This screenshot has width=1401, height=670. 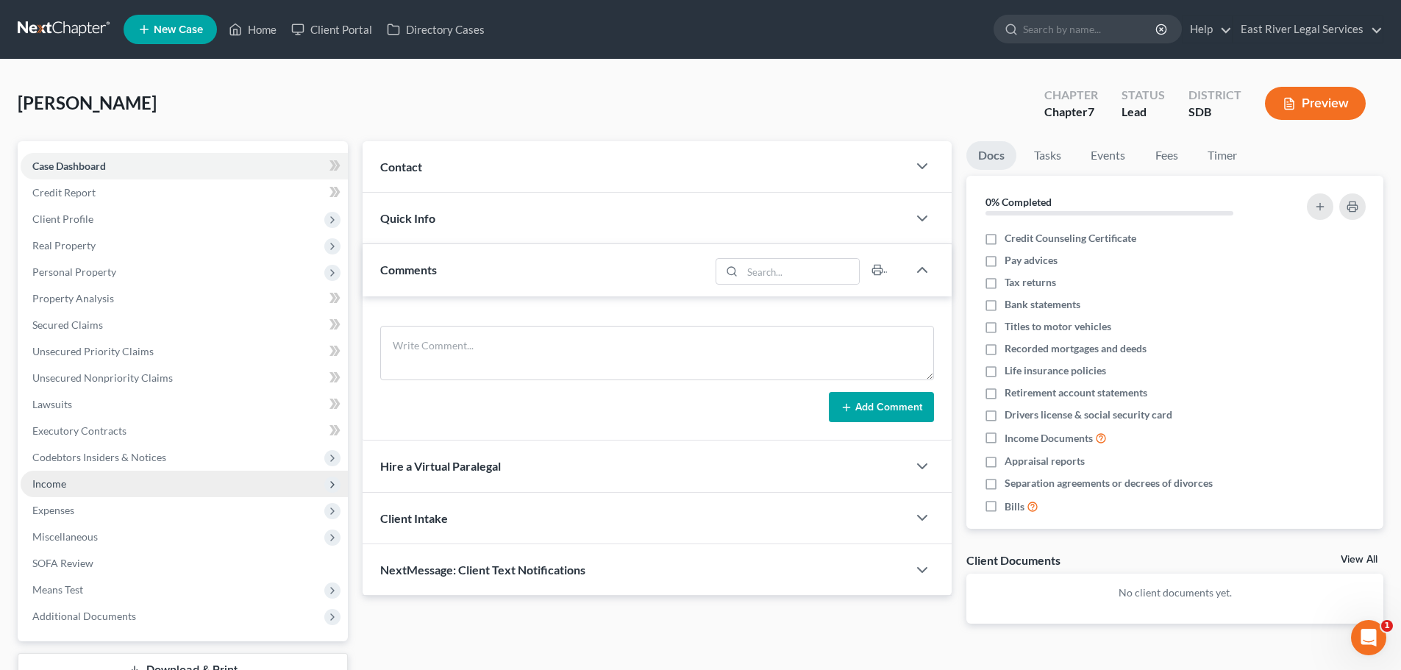 I want to click on p: No client documents yet., so click(x=1175, y=593).